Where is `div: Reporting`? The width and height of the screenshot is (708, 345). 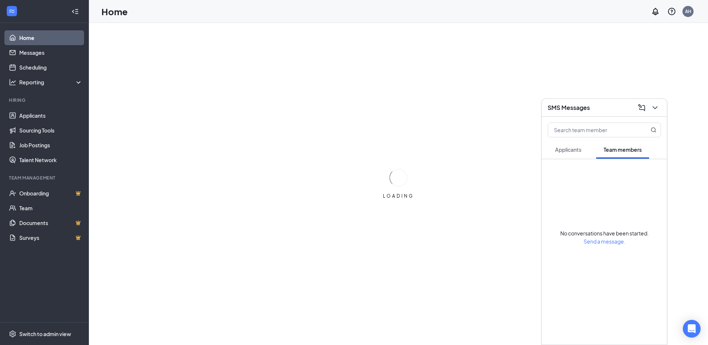
div: Reporting is located at coordinates (51, 82).